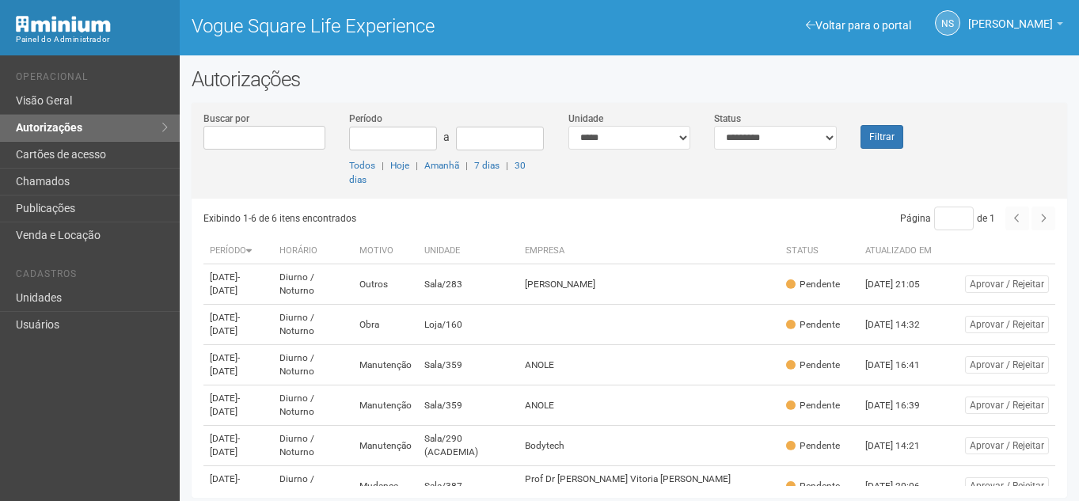 Image resolution: width=1079 pixels, height=501 pixels. I want to click on li: Cadastros, so click(92, 276).